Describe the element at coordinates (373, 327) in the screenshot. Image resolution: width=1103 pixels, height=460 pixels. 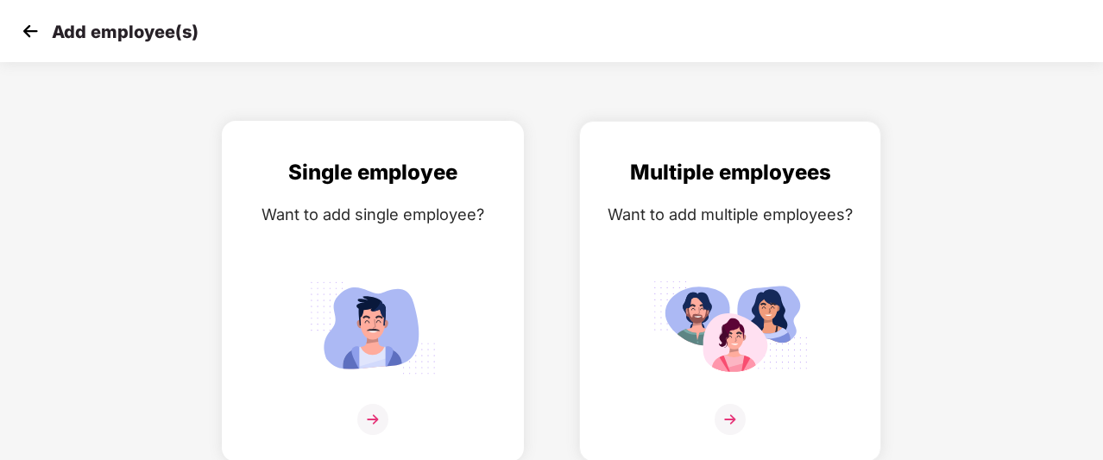
I see `img: svg+xml;base64,PHN2ZyB4bWxucz0iaHR0cDovL3d3dy53My5vcmcvMjAwMC9zdmciIGlkPSJTaW5nbGVfZW1wbG95ZWUiIH...` at that location.